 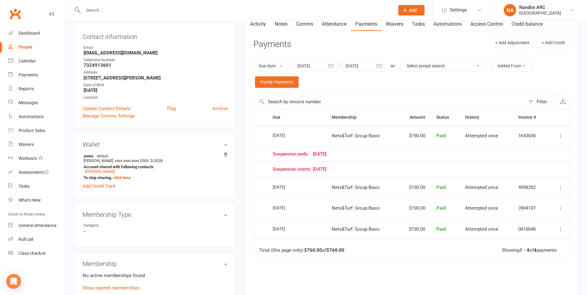 What do you see at coordinates (419, 24) in the screenshot?
I see `a: Tasks` at bounding box center [419, 24].